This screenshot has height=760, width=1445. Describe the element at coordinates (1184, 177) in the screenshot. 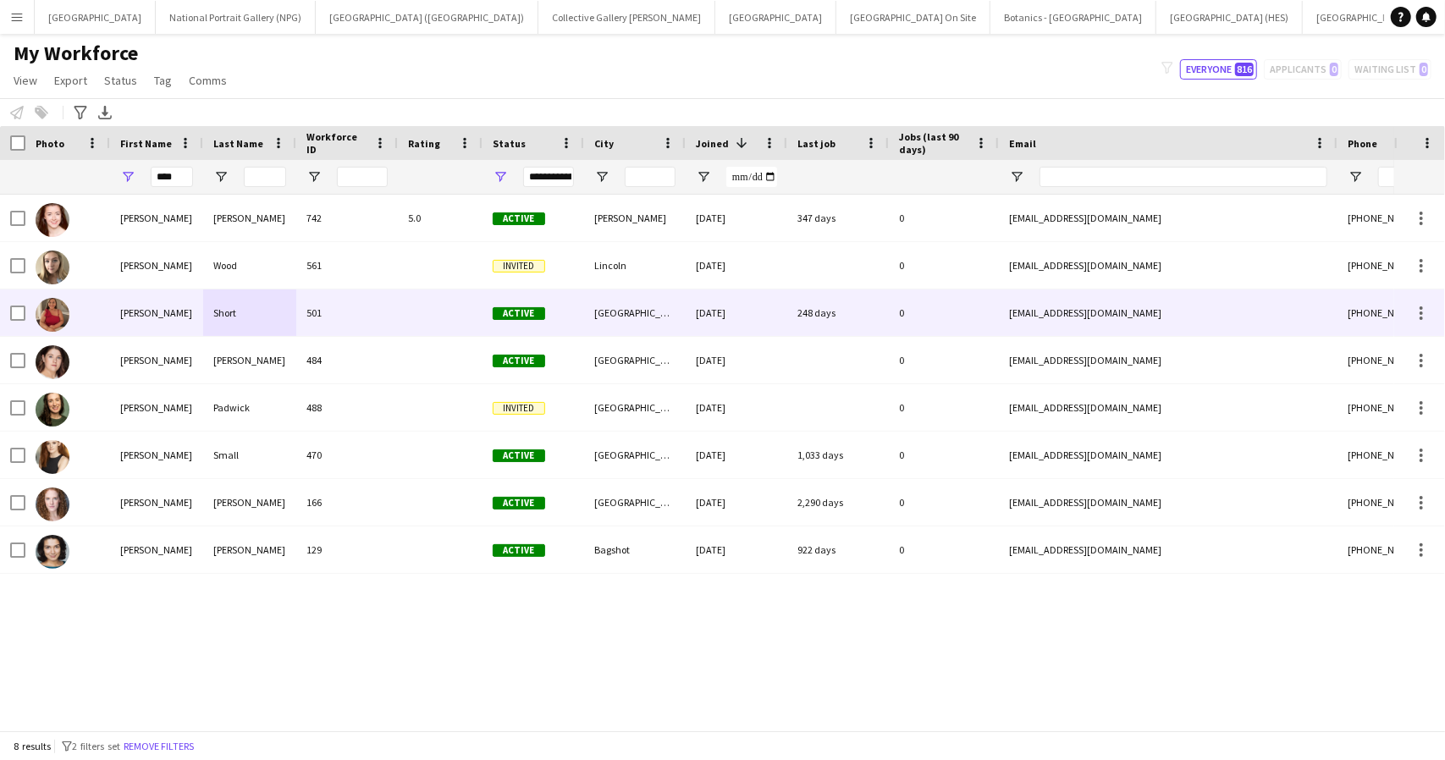

I see `input: Email Filter Input` at that location.